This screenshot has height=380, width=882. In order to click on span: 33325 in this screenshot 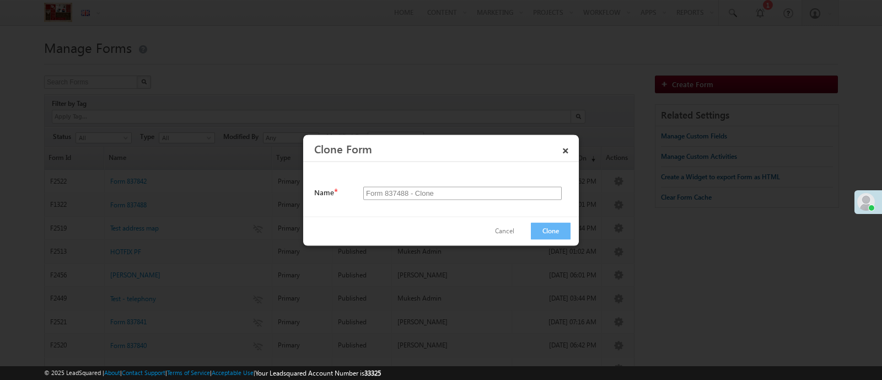, I will do `click(373, 373)`.